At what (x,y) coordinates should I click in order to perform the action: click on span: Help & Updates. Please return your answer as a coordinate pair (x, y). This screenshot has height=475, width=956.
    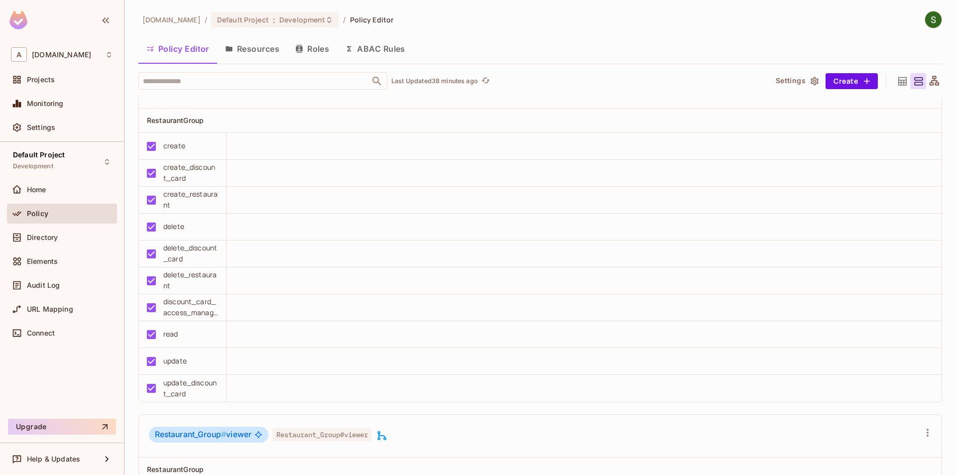
    Looking at the image, I should click on (53, 459).